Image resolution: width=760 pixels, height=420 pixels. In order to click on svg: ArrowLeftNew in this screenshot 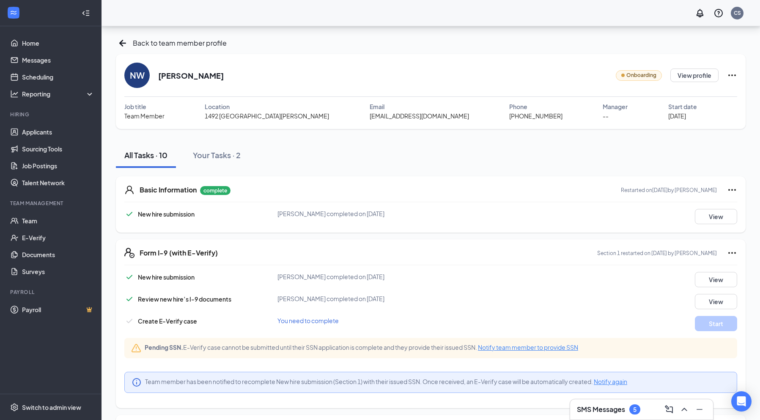, I will do `click(123, 43)`.